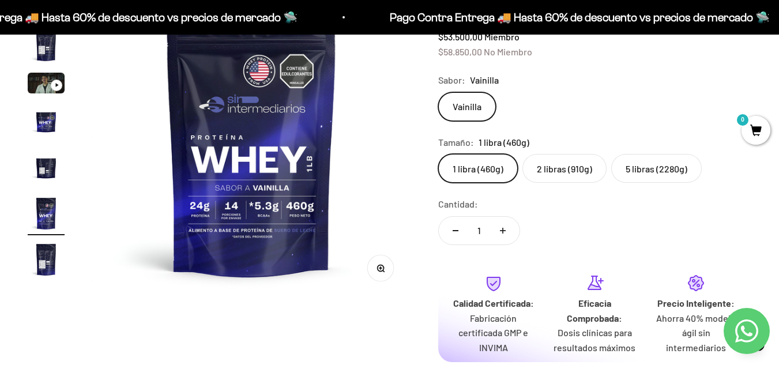  I want to click on legend: Tamaño:, so click(456, 142).